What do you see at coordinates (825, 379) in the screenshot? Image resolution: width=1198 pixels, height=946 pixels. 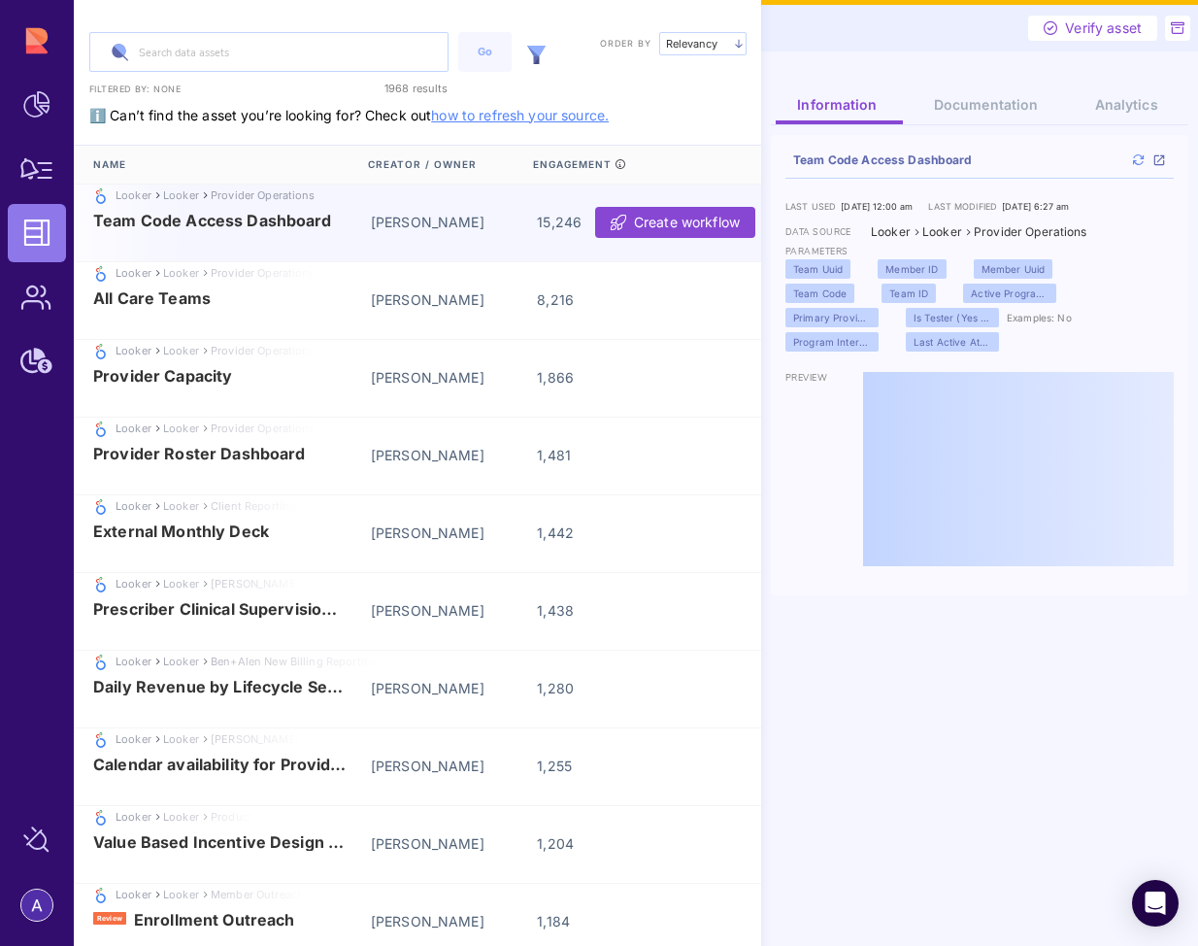 I see `label: preview` at bounding box center [825, 379].